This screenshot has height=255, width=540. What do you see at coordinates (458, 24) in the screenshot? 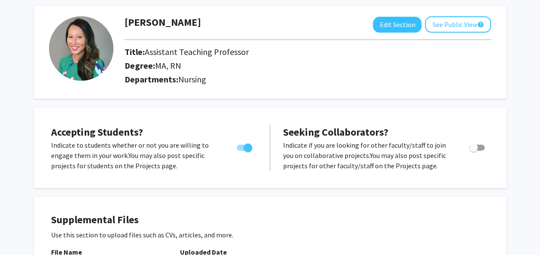
I see `button: See Public View` at bounding box center [458, 24].